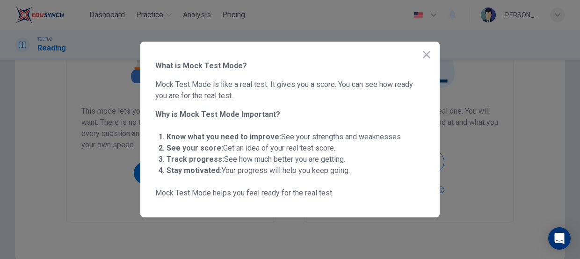 This screenshot has width=580, height=259. Describe the element at coordinates (559, 238) in the screenshot. I see `div: Open Intercom Messenger` at that location.